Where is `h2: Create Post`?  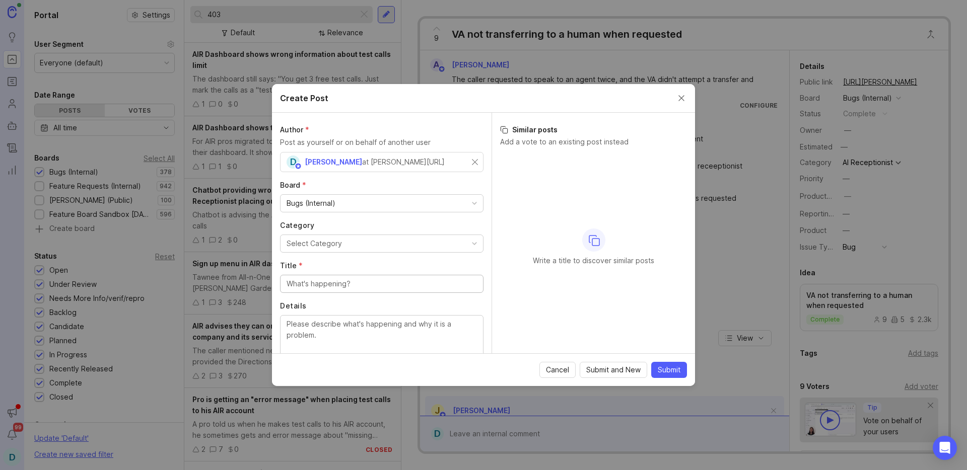
h2: Create Post is located at coordinates (304, 98).